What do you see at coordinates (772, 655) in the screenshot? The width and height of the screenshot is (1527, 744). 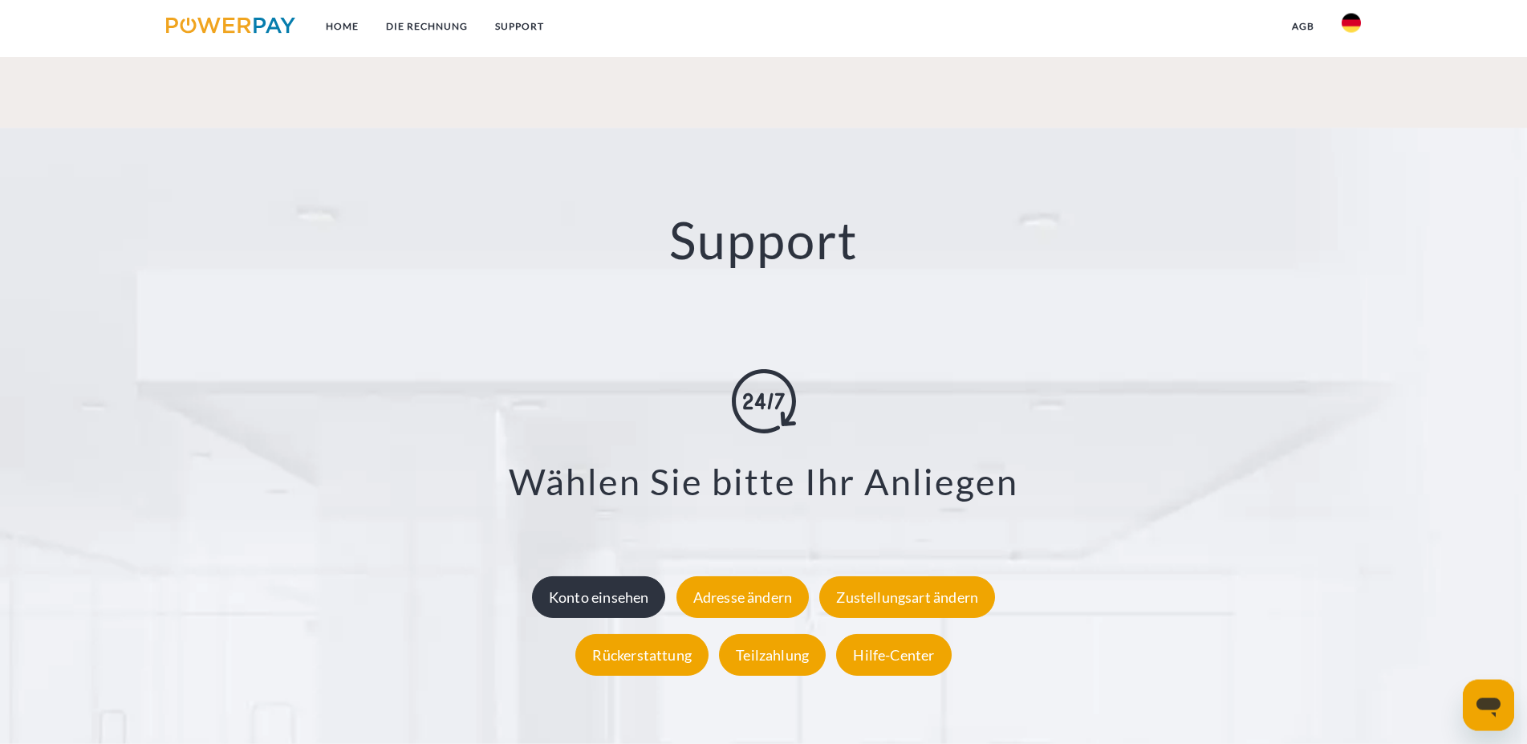 I see `a: Teilzahlung` at bounding box center [772, 655].